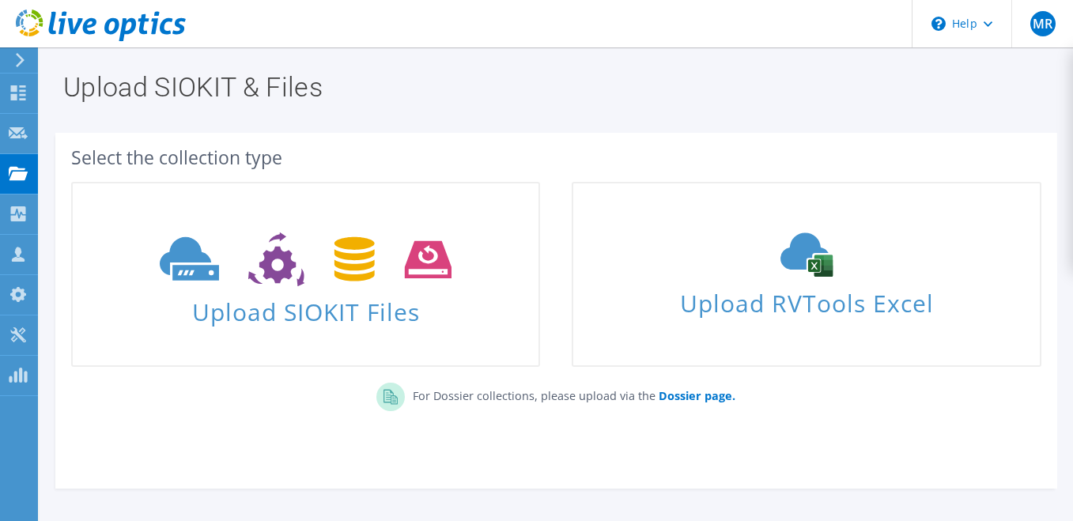  What do you see at coordinates (552, 87) in the screenshot?
I see `h1: Upload SIOKIT & Files` at bounding box center [552, 87].